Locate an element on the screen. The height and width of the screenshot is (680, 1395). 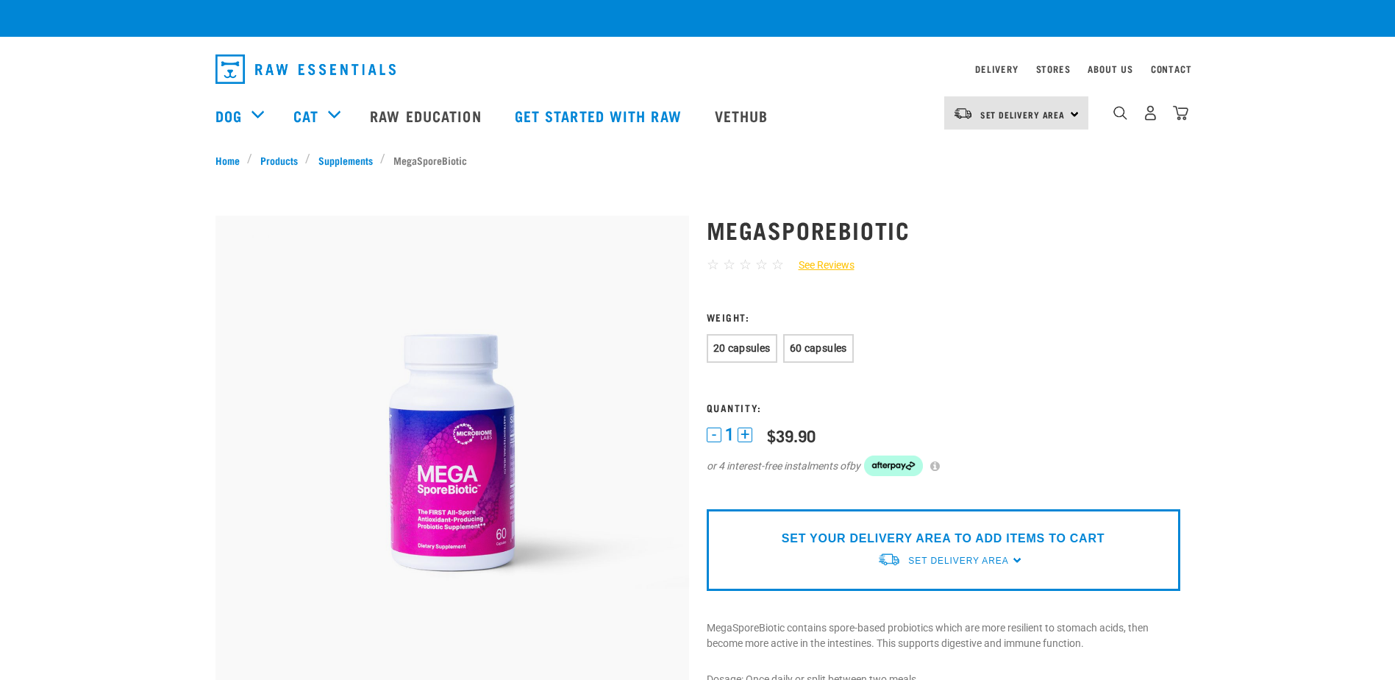
a: About Us is located at coordinates (1110, 68).